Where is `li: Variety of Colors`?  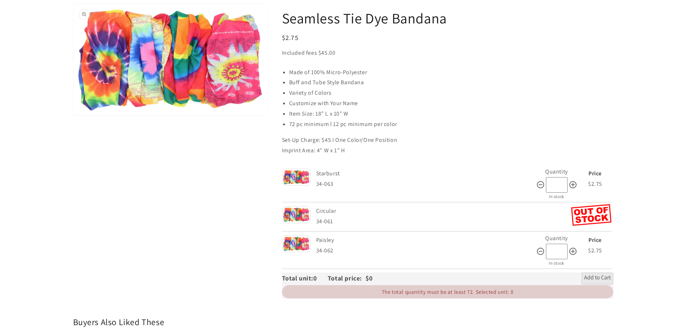
li: Variety of Colors is located at coordinates (451, 93).